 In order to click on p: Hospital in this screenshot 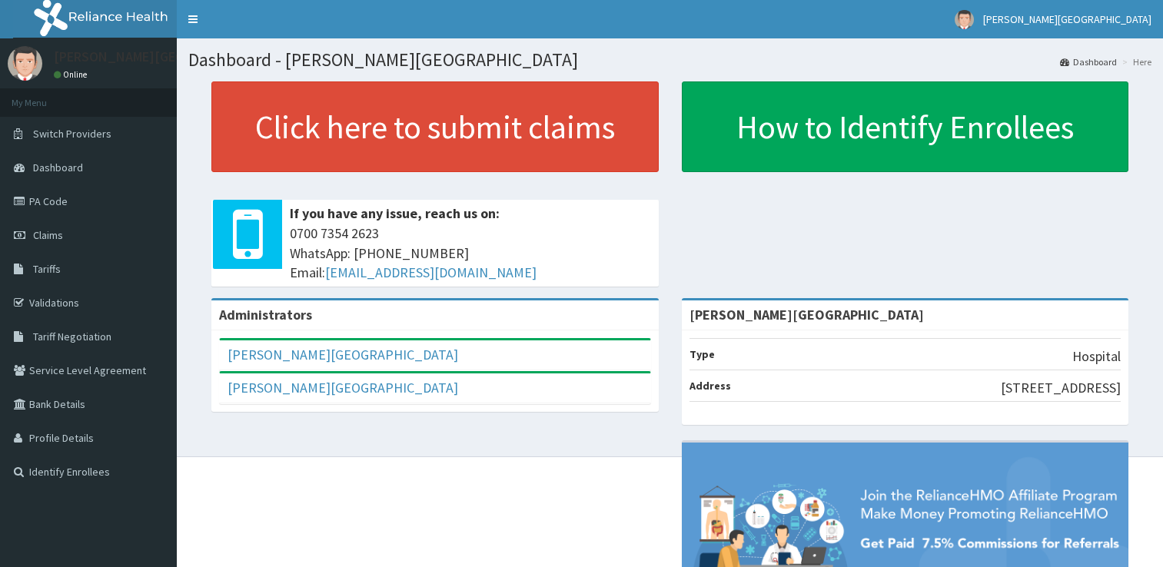, I will do `click(1096, 357)`.